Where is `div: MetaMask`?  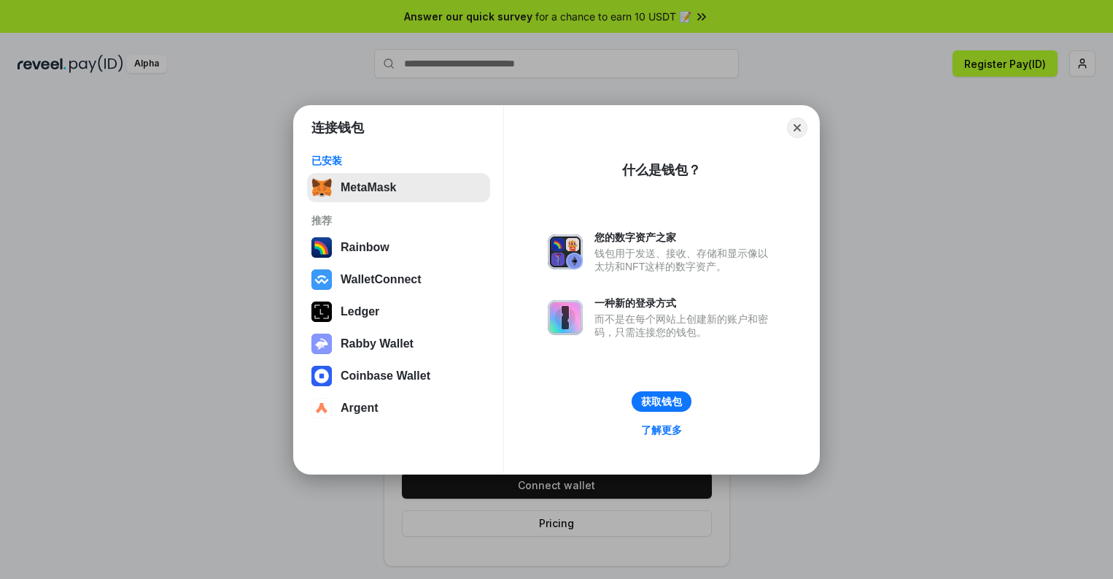 div: MetaMask is located at coordinates (368, 187).